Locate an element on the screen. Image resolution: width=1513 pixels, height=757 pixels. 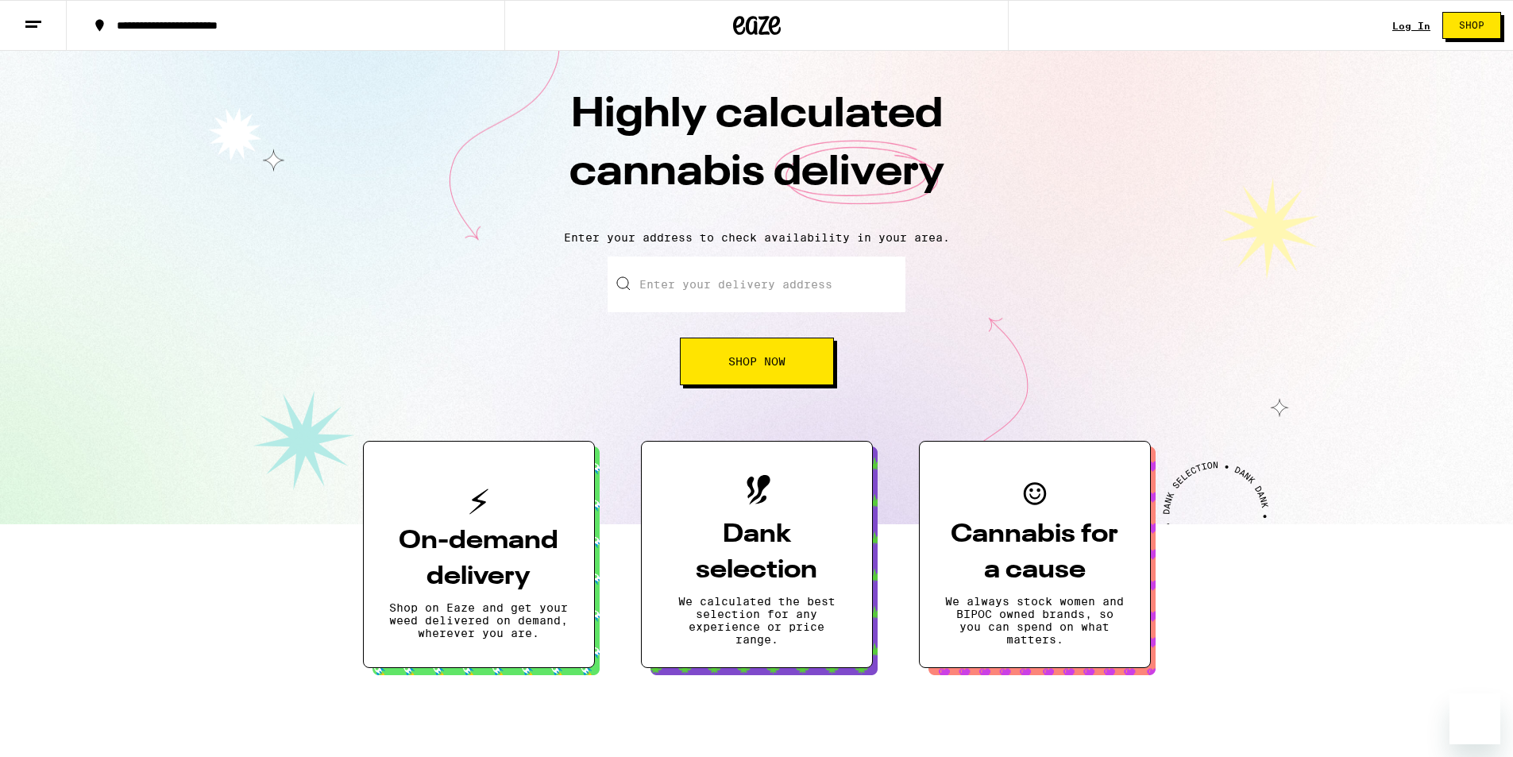
span: Shop is located at coordinates (1472, 25).